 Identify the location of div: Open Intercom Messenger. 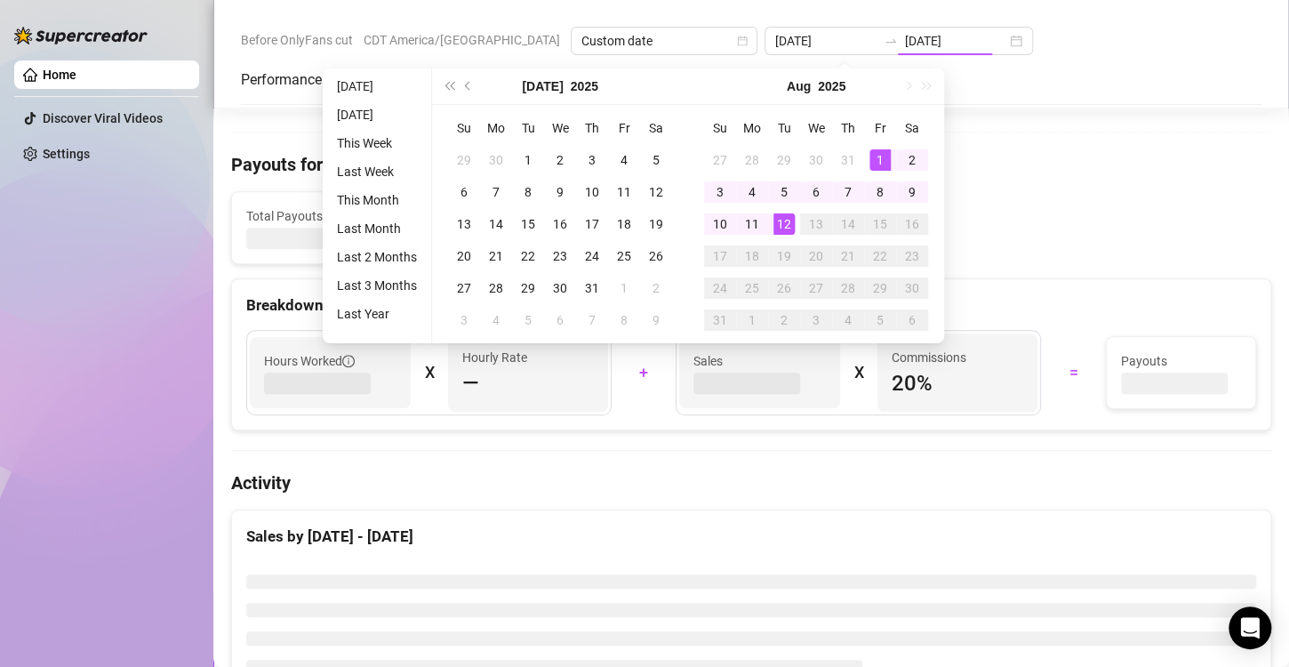
(1250, 628).